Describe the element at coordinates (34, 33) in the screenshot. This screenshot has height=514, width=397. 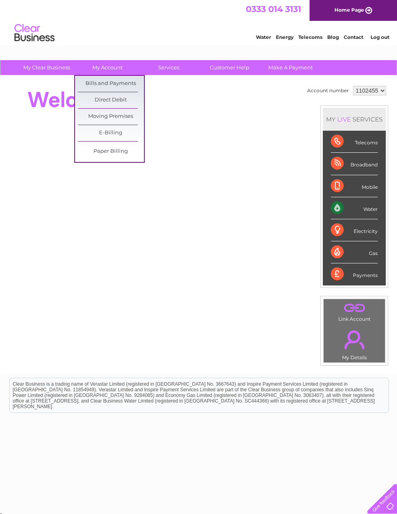
I see `img: logo.png` at that location.